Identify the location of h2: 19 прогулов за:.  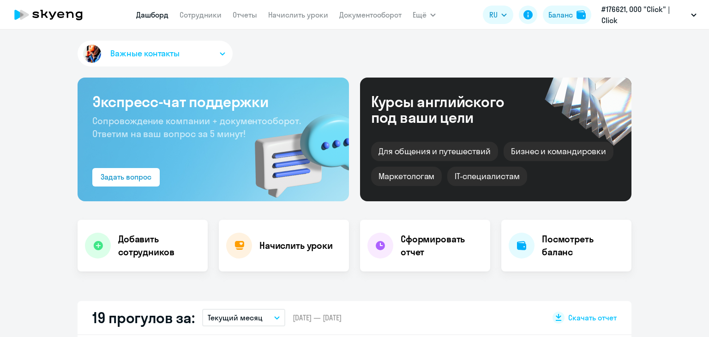
(143, 317).